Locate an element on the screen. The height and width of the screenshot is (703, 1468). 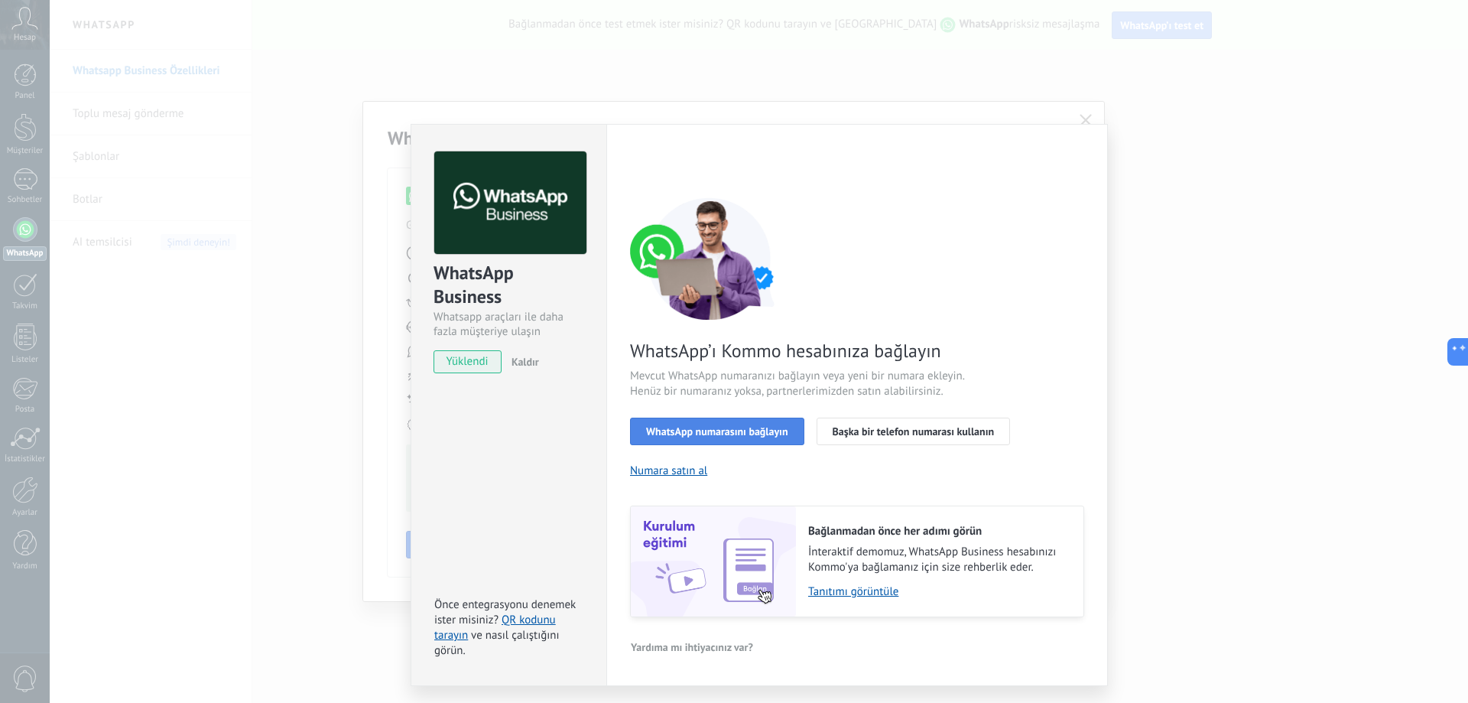
span: Başka bir telefon numarası kullanın is located at coordinates (914, 431).